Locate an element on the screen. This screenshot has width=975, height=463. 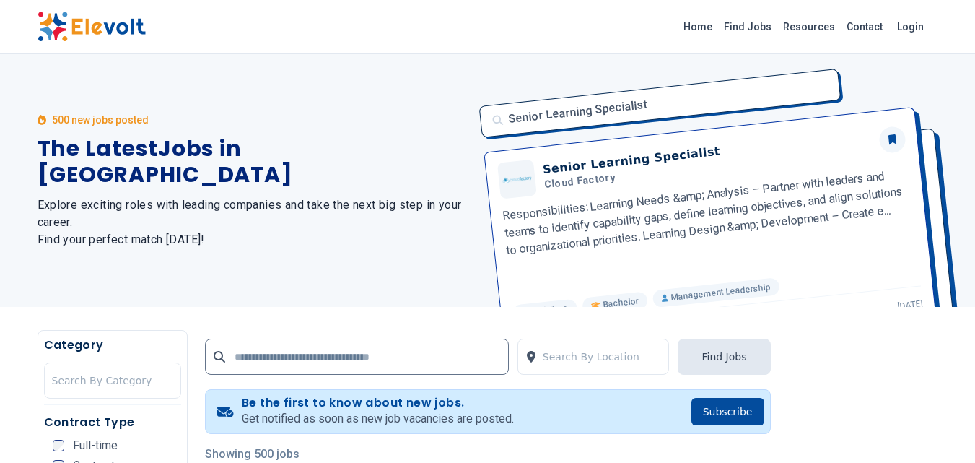
input: Full-time is located at coordinates (58, 446).